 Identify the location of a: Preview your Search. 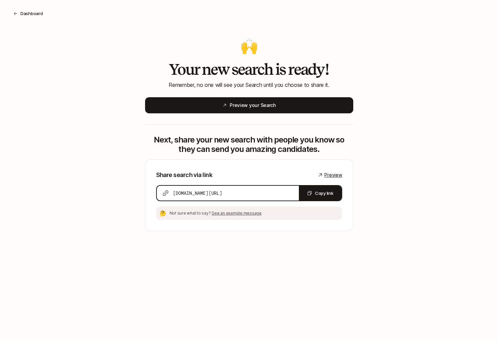
(249, 105).